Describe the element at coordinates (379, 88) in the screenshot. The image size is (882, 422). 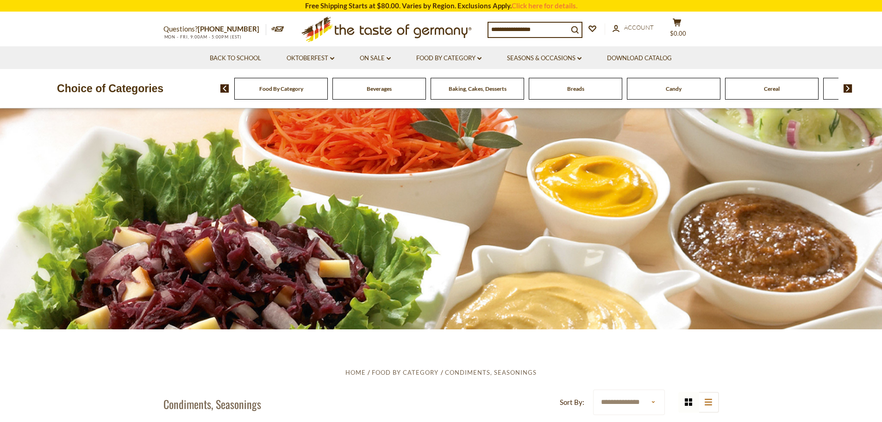
I see `a: Beverages` at that location.